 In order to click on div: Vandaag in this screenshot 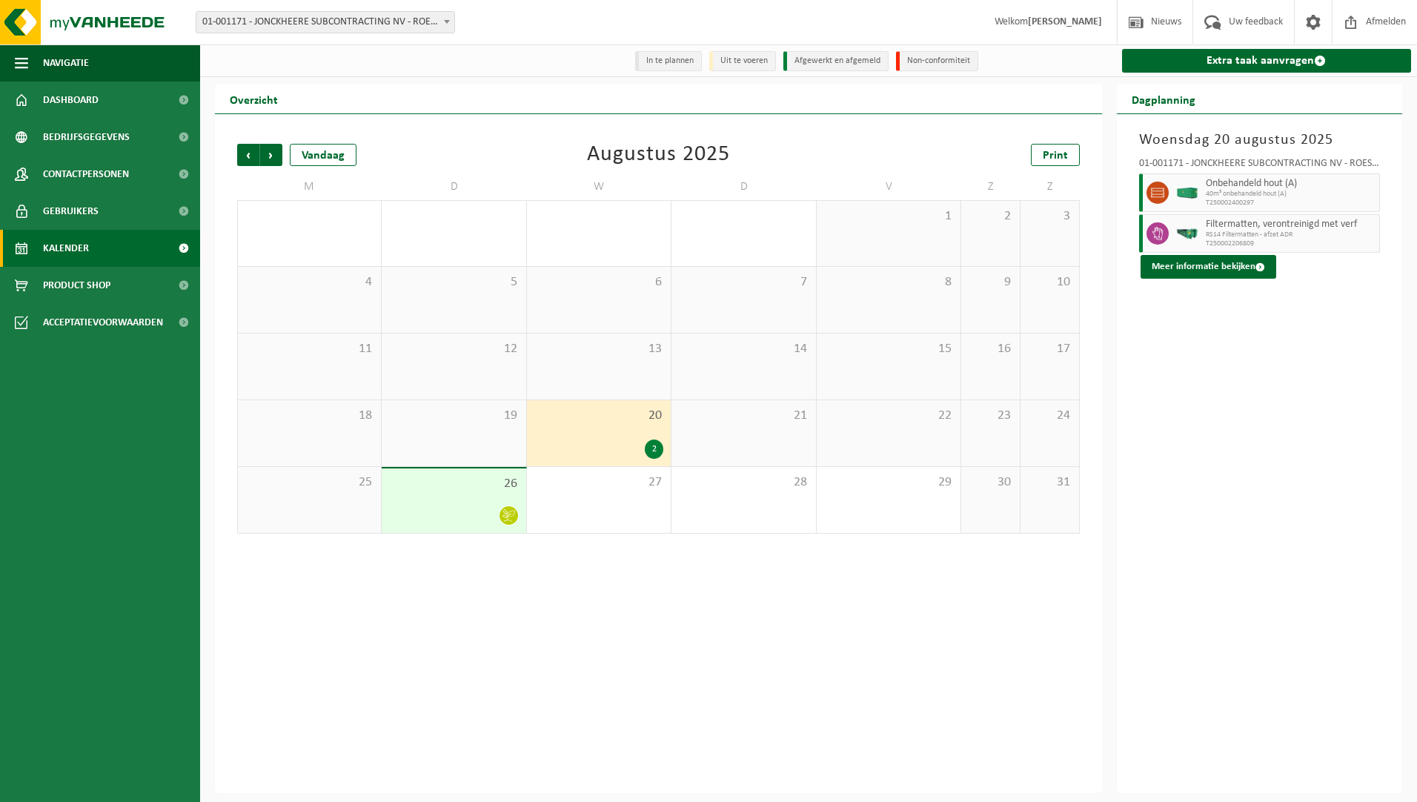, I will do `click(323, 155)`.